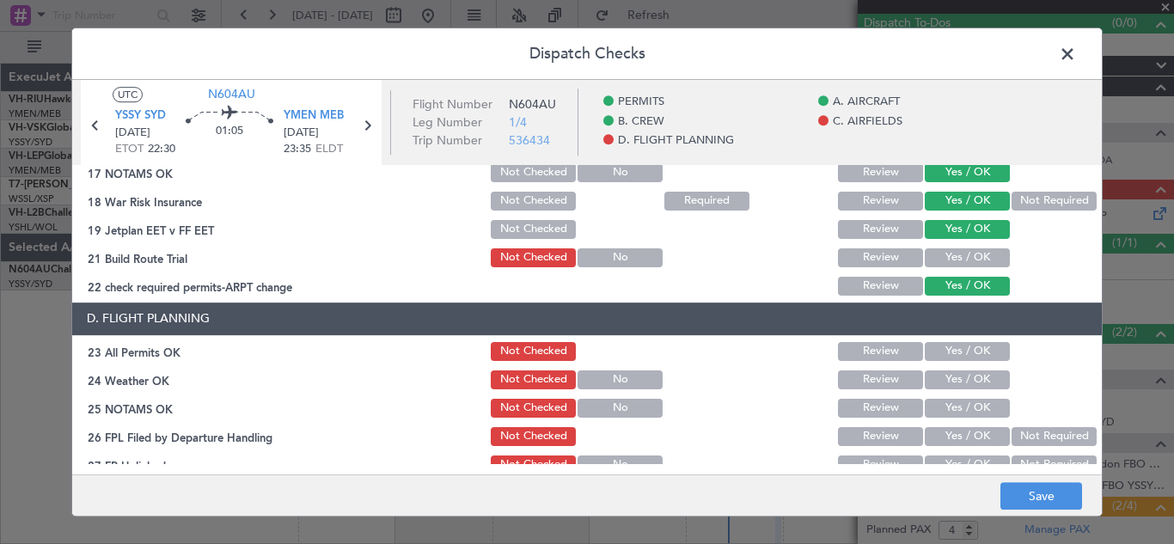 Image resolution: width=1174 pixels, height=544 pixels. What do you see at coordinates (866, 103) in the screenshot?
I see `span: A. AIRCRAFT` at bounding box center [866, 103].